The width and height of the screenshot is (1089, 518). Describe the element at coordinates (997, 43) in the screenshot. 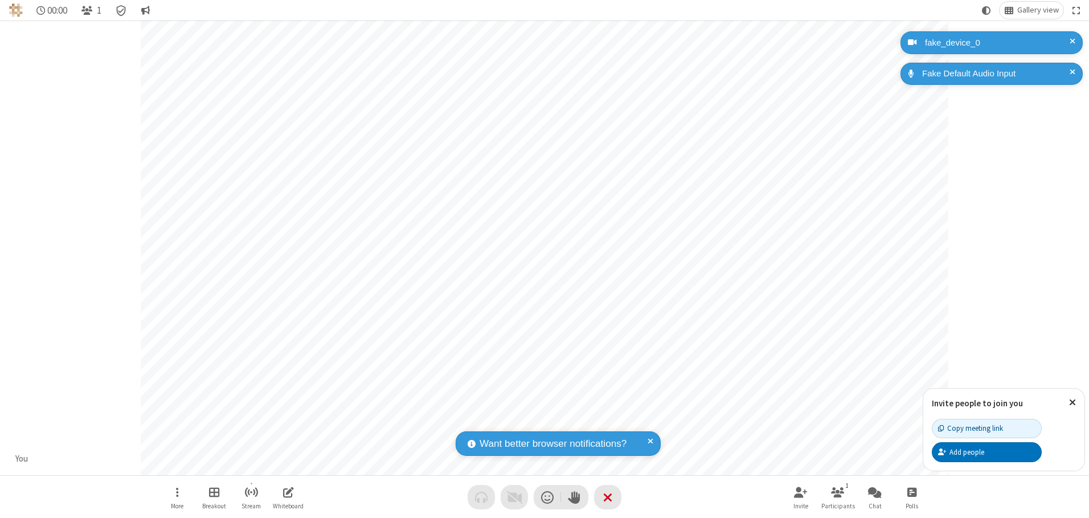

I see `div: fake_device_0` at that location.